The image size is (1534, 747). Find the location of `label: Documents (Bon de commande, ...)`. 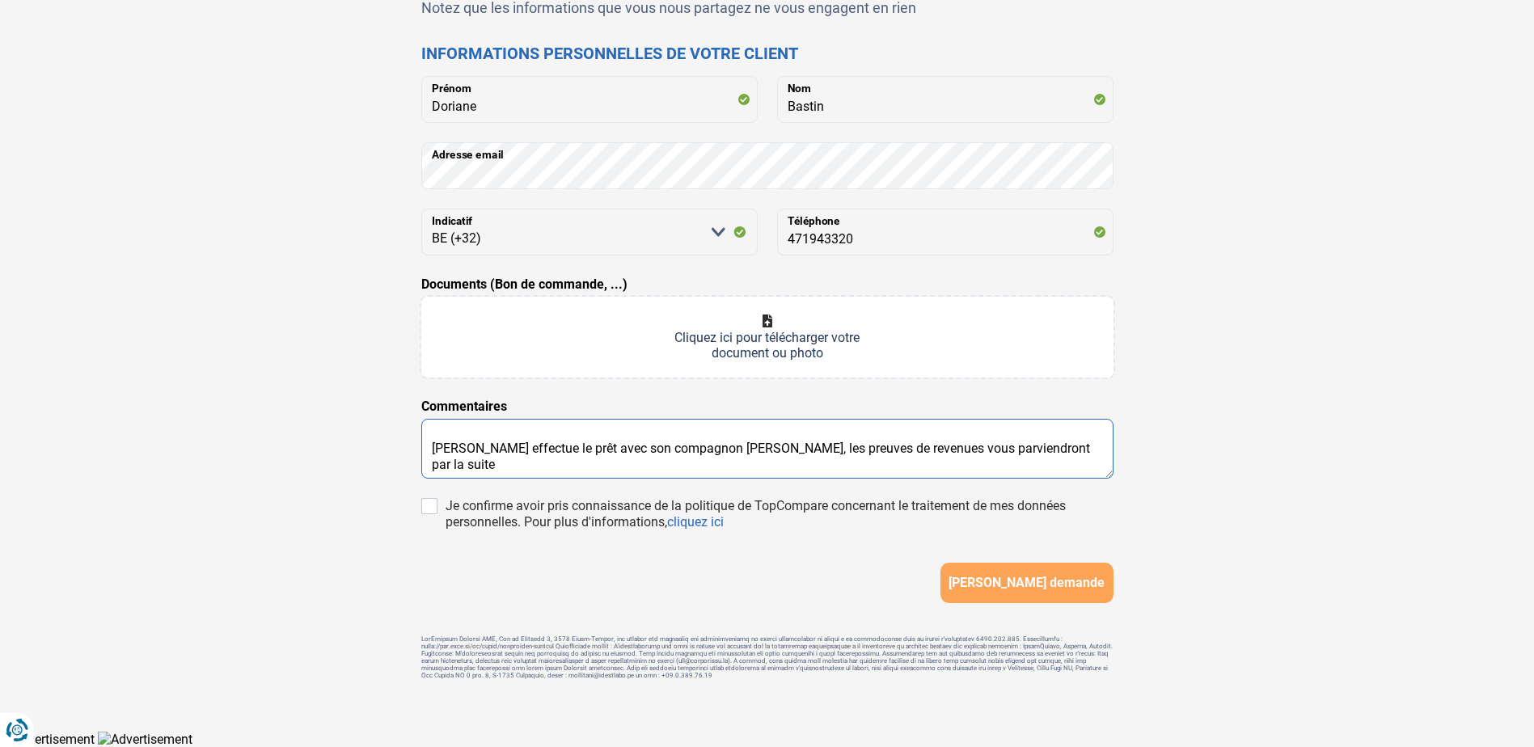

label: Documents (Bon de commande, ...) is located at coordinates (524, 285).